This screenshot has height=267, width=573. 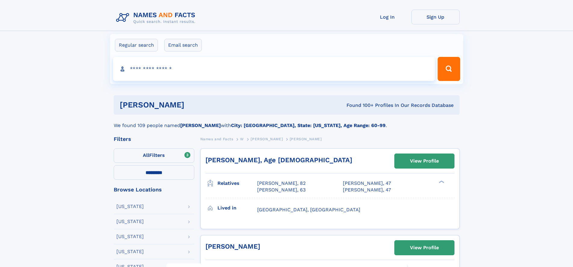 What do you see at coordinates (136, 45) in the screenshot?
I see `label: Regular search` at bounding box center [136, 45].